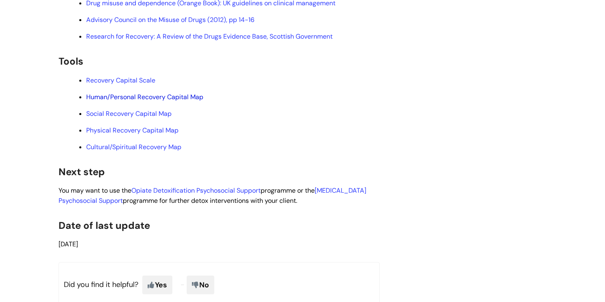 Image resolution: width=605 pixels, height=302 pixels. I want to click on a: Recovery Capital Scale, so click(121, 80).